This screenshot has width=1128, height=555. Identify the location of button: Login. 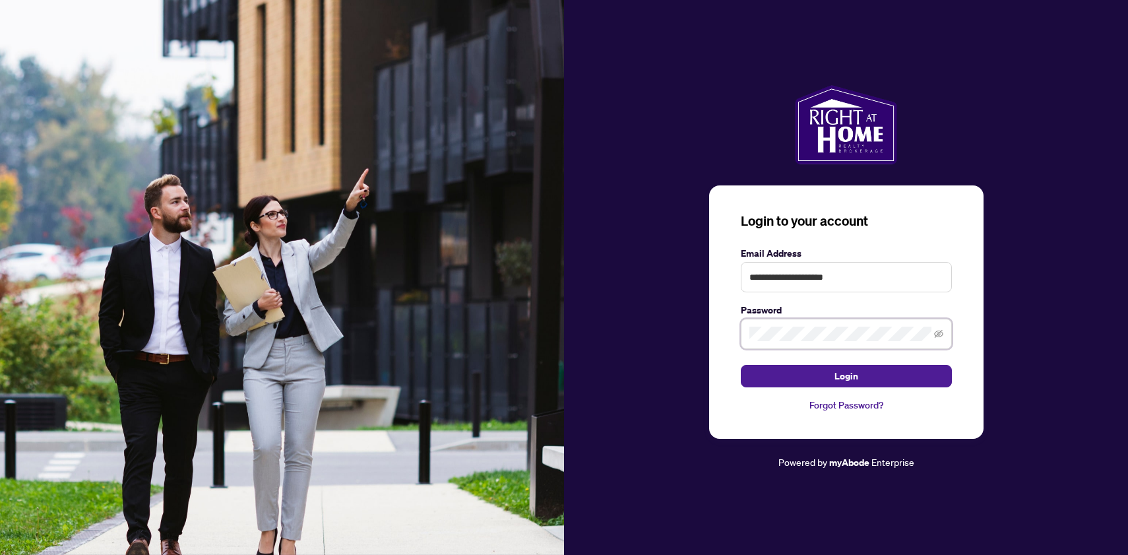
(846, 376).